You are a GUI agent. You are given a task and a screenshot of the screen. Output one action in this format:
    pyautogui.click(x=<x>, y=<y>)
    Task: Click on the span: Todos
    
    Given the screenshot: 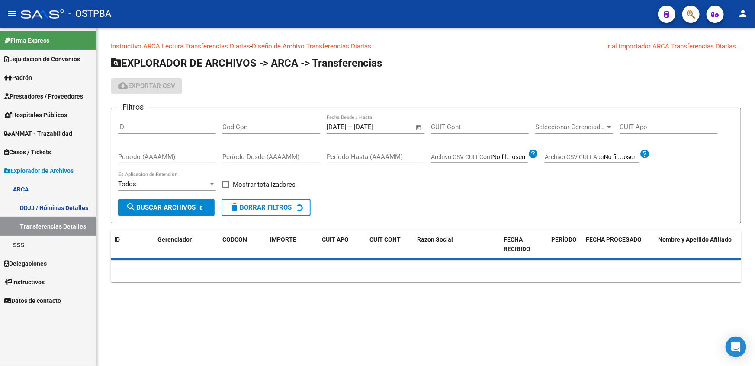 What is the action you would take?
    pyautogui.click(x=127, y=184)
    